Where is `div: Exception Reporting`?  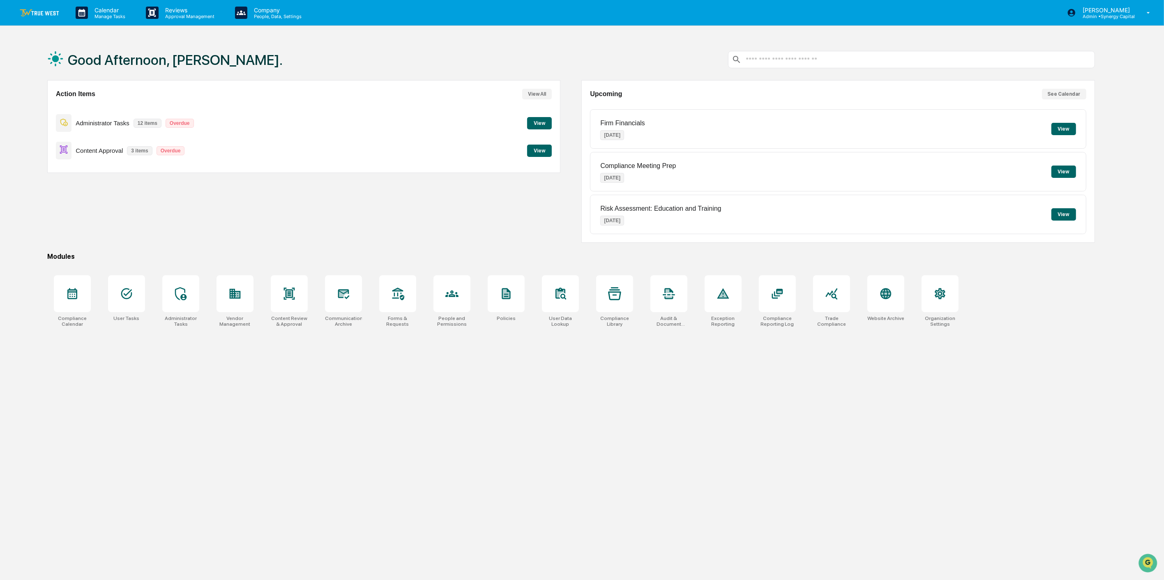 div: Exception Reporting is located at coordinates (723, 321).